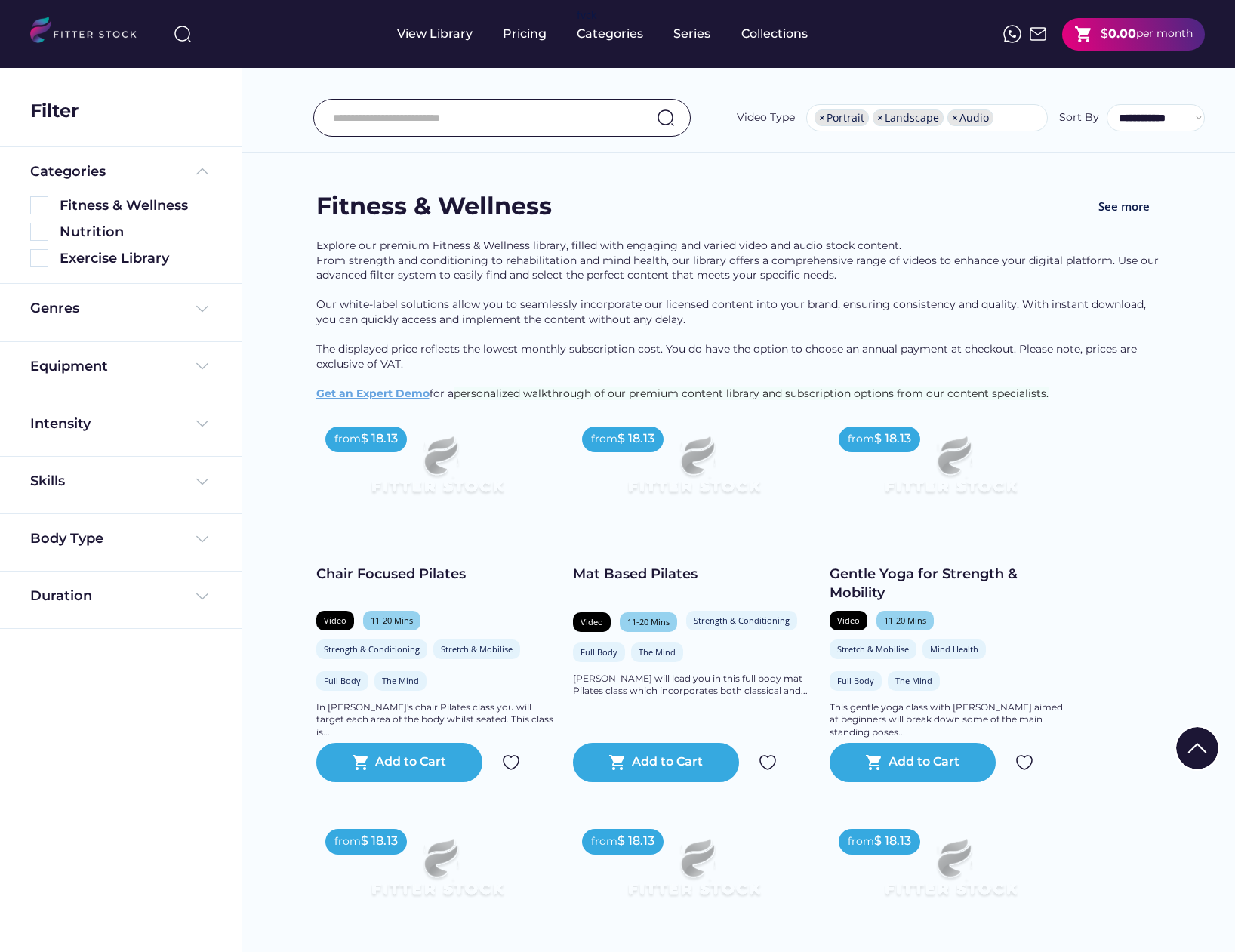 Image resolution: width=1235 pixels, height=952 pixels. Describe the element at coordinates (1197, 748) in the screenshot. I see `img: Group%201000002322%20%281%29.svg` at that location.